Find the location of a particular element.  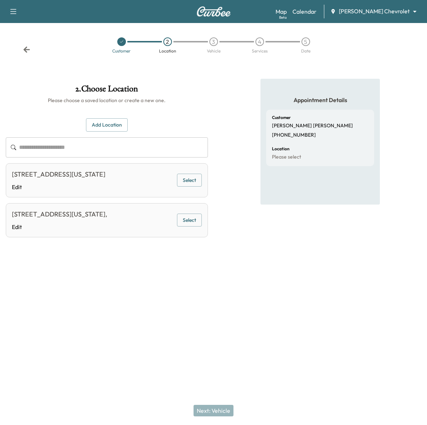

div: 3 is located at coordinates (214, 42).